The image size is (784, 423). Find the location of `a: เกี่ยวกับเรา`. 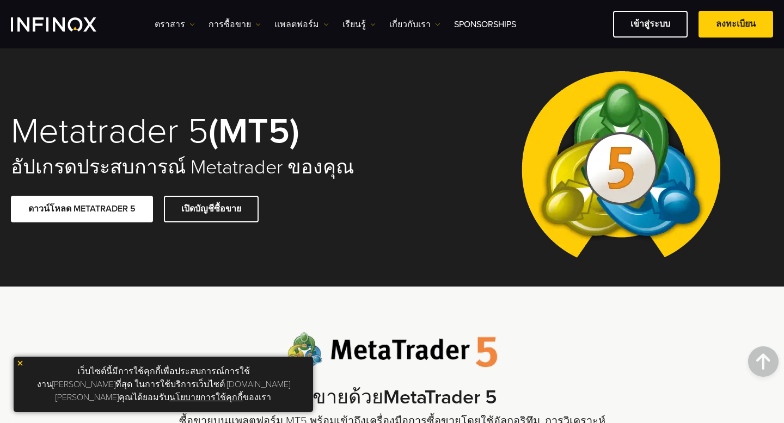

a: เกี่ยวกับเรา is located at coordinates (415, 24).